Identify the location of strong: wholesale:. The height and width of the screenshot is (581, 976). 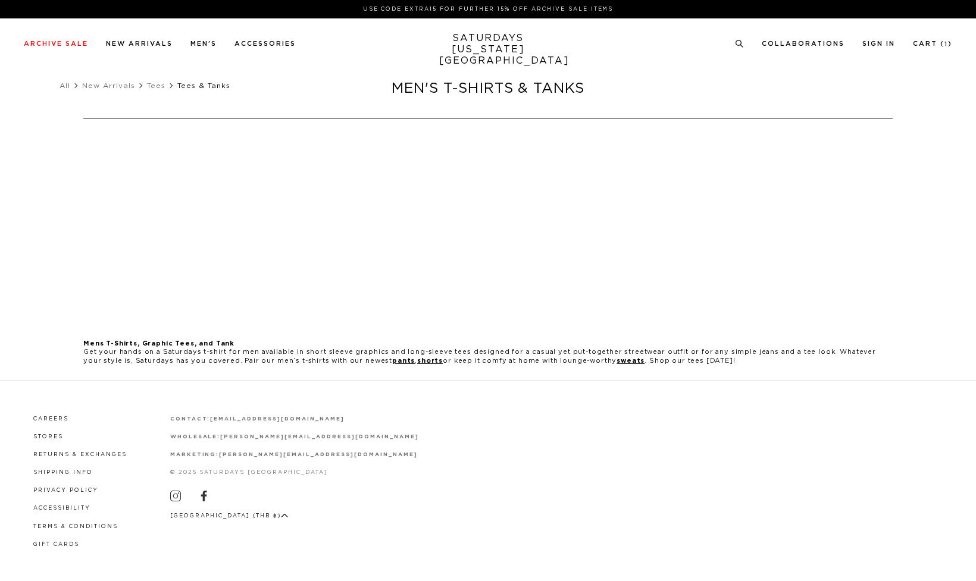
(195, 437).